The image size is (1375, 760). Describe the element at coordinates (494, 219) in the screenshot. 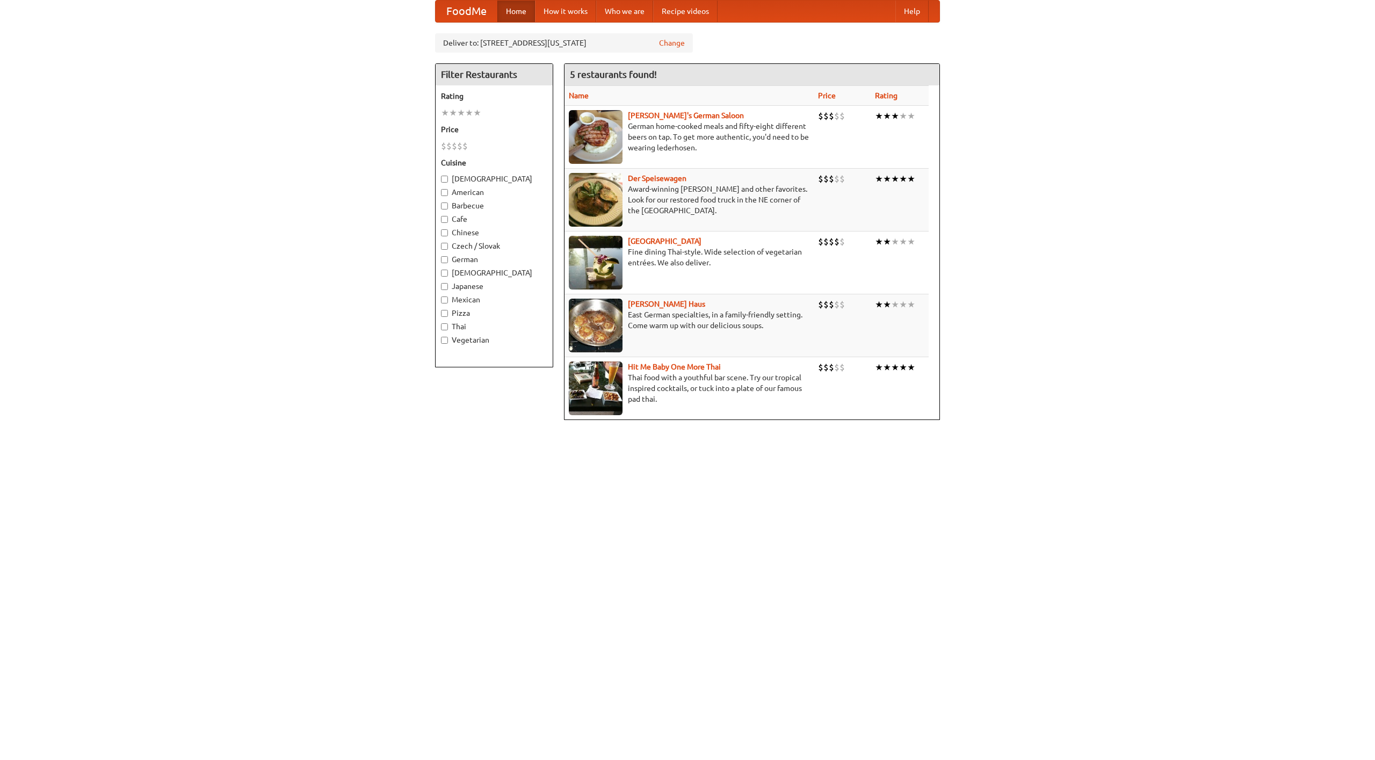

I see `label: Cafe` at that location.